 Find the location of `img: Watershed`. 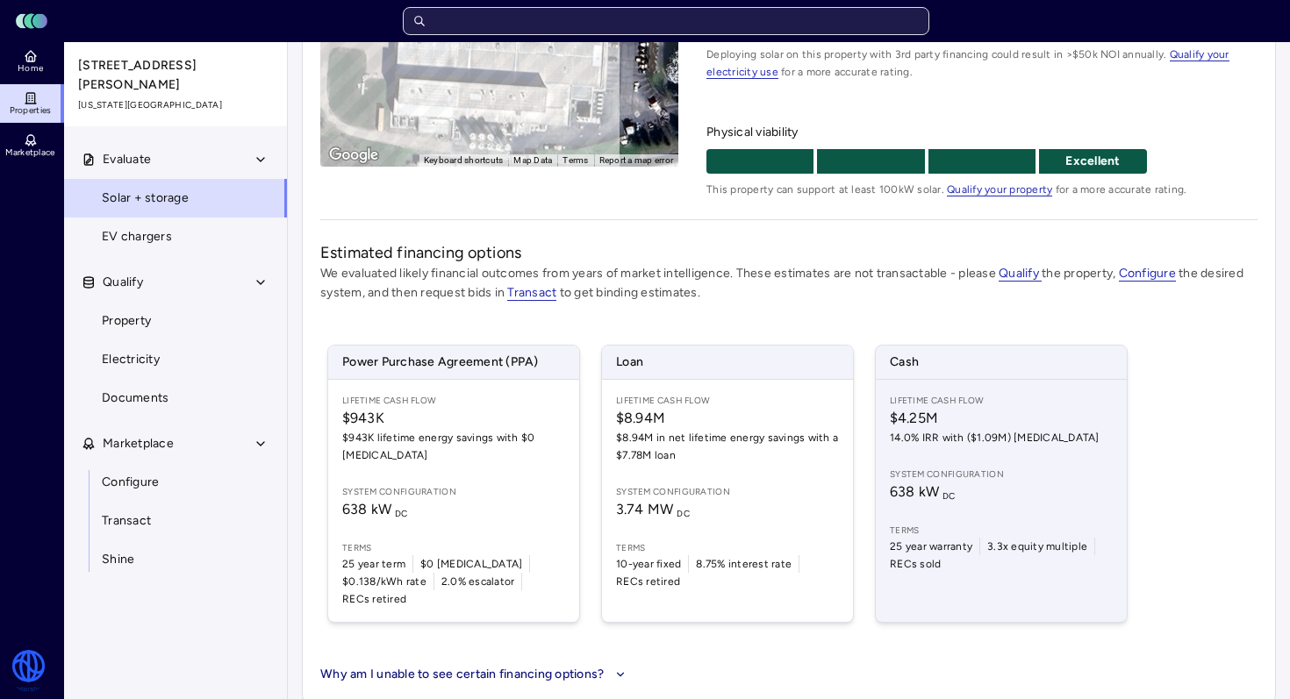

img: Watershed is located at coordinates (28, 671).